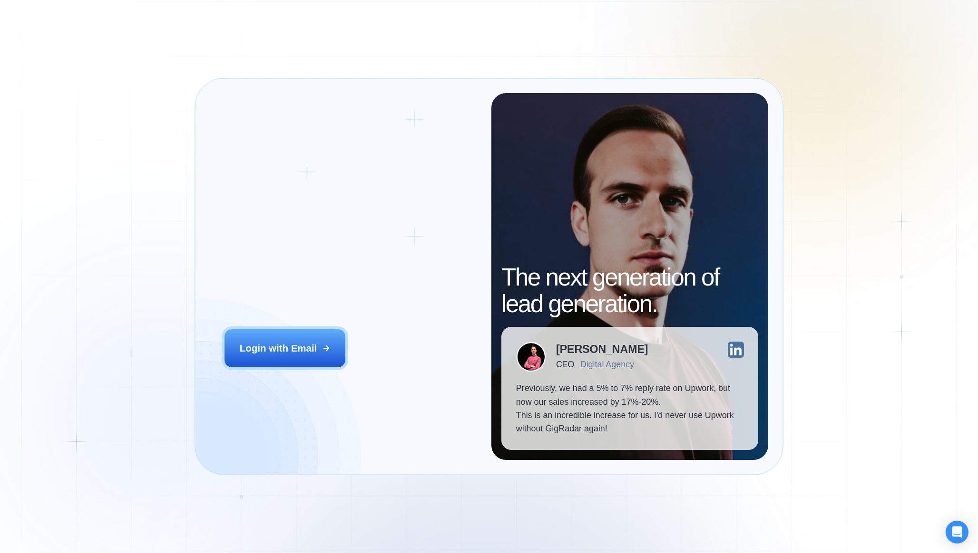 This screenshot has width=978, height=553. Describe the element at coordinates (957, 533) in the screenshot. I see `div: Open Intercom Messenger` at that location.